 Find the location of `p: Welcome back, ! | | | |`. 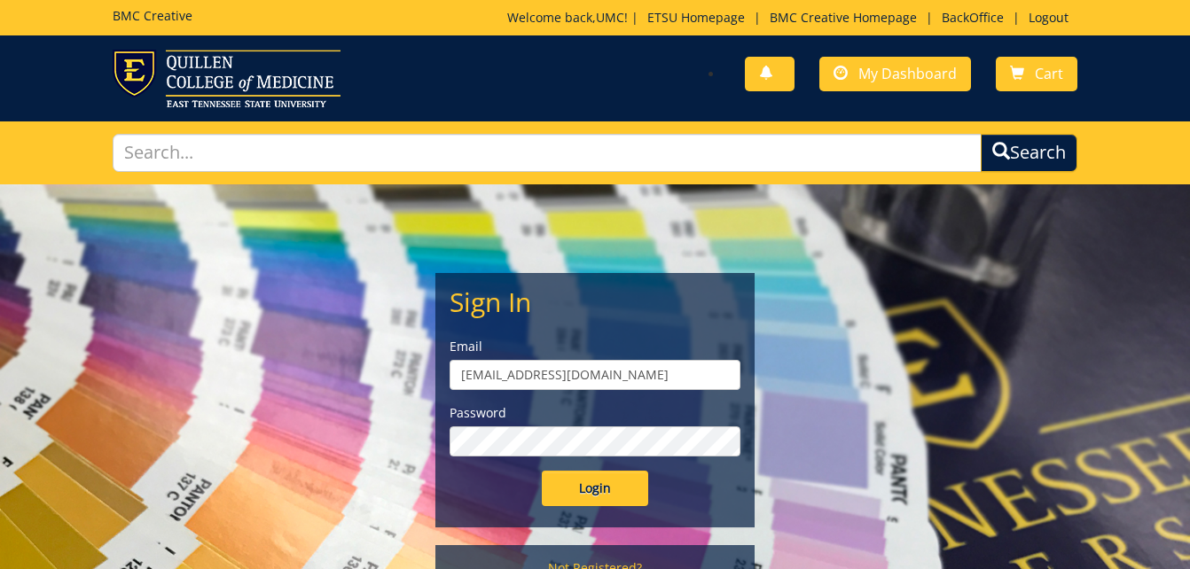

p: Welcome back, ! | | | | is located at coordinates (792, 18).